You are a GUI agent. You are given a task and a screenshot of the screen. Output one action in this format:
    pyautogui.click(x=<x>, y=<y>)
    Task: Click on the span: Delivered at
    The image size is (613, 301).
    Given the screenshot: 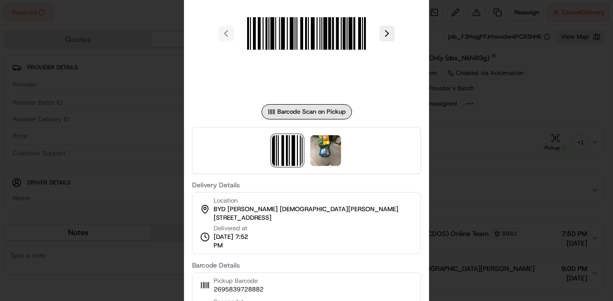 What is the action you would take?
    pyautogui.click(x=235, y=229)
    